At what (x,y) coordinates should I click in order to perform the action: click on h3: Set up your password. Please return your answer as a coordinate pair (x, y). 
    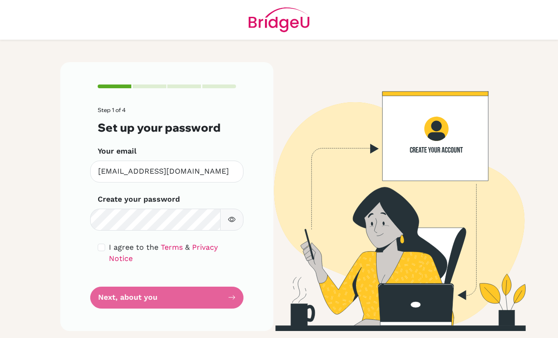
    Looking at the image, I should click on (167, 128).